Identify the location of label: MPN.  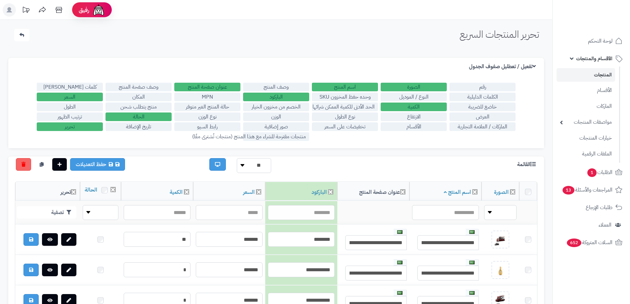
(207, 97).